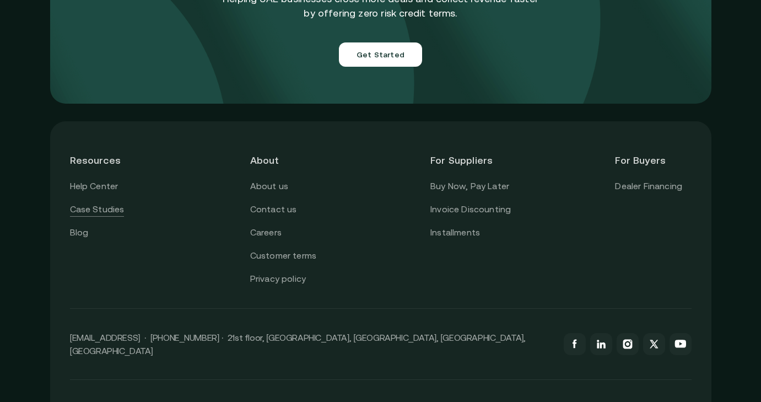 This screenshot has height=402, width=761. What do you see at coordinates (79, 233) in the screenshot?
I see `a: Blog` at bounding box center [79, 233].